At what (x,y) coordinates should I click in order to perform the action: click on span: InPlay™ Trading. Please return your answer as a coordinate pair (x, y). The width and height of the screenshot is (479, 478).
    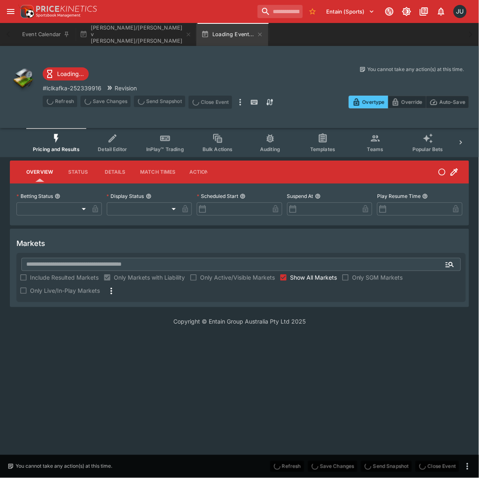
    Looking at the image, I should click on (165, 149).